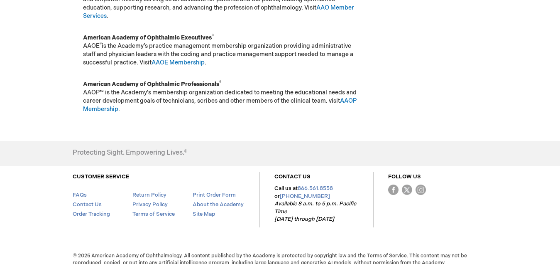  What do you see at coordinates (222, 97) in the screenshot?
I see `p: AAOP™ is the Academy's membership organization dedicated to meeting the educational needs and car...` at bounding box center [222, 97].